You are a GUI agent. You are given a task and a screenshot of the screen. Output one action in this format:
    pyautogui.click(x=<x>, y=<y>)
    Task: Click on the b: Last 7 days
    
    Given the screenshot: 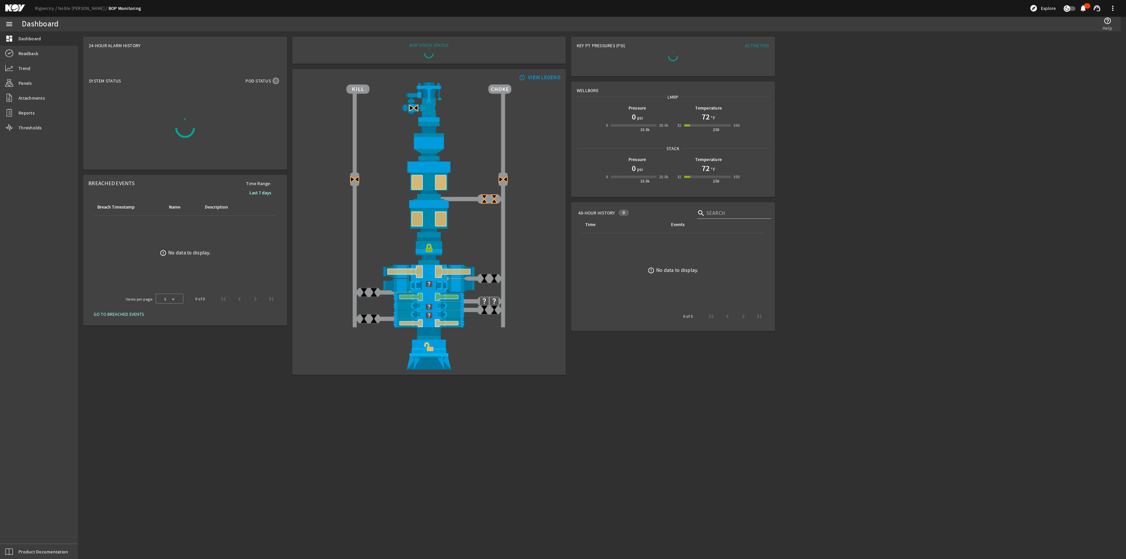 What is the action you would take?
    pyautogui.click(x=260, y=193)
    